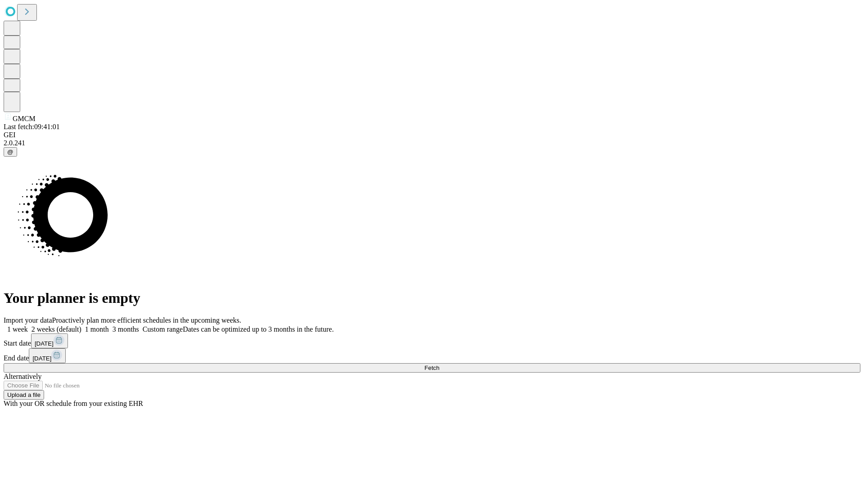 The height and width of the screenshot is (486, 864). I want to click on span: 1 week, so click(18, 329).